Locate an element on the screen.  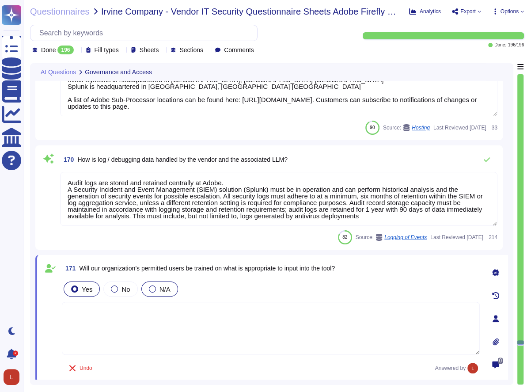
span: 33 is located at coordinates (494, 128).